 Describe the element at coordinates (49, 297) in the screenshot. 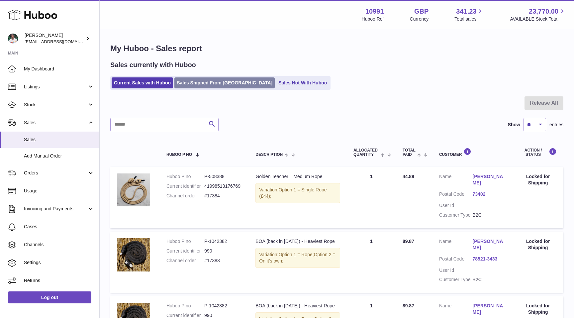

I see `a: Log out` at that location.